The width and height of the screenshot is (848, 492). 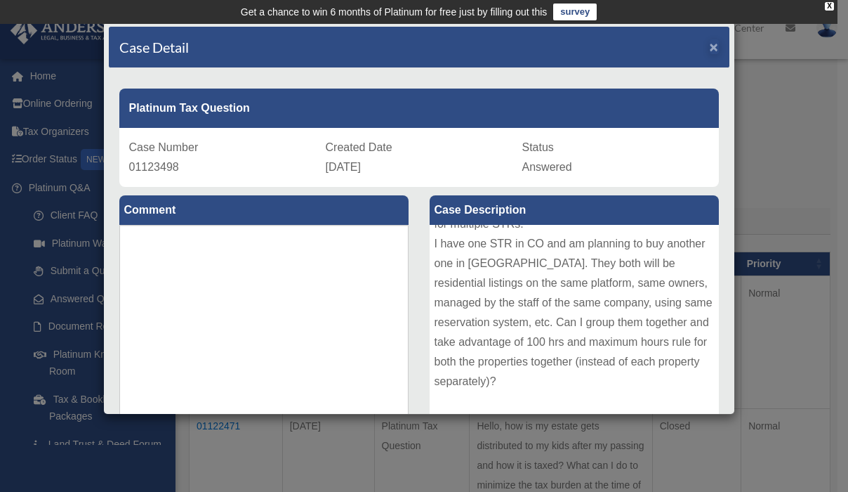 What do you see at coordinates (714, 46) in the screenshot?
I see `button: Close` at bounding box center [714, 46].